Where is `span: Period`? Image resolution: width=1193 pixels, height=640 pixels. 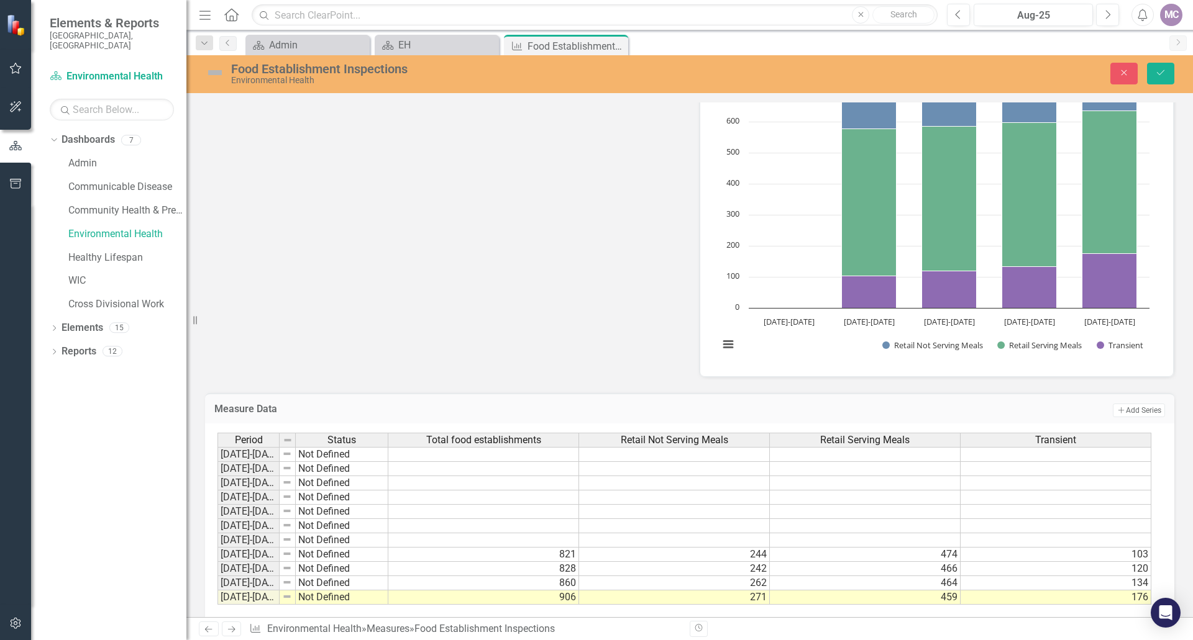 span: Period is located at coordinates (248, 440).